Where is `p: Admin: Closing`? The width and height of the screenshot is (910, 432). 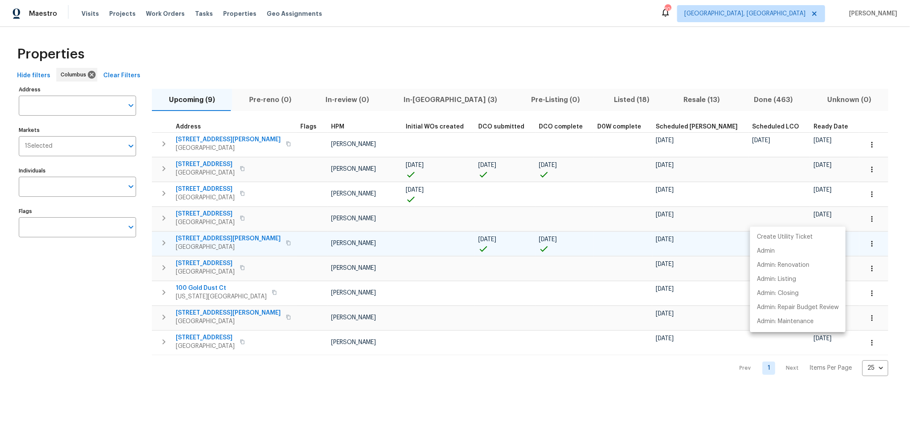
p: Admin: Closing is located at coordinates (778, 293).